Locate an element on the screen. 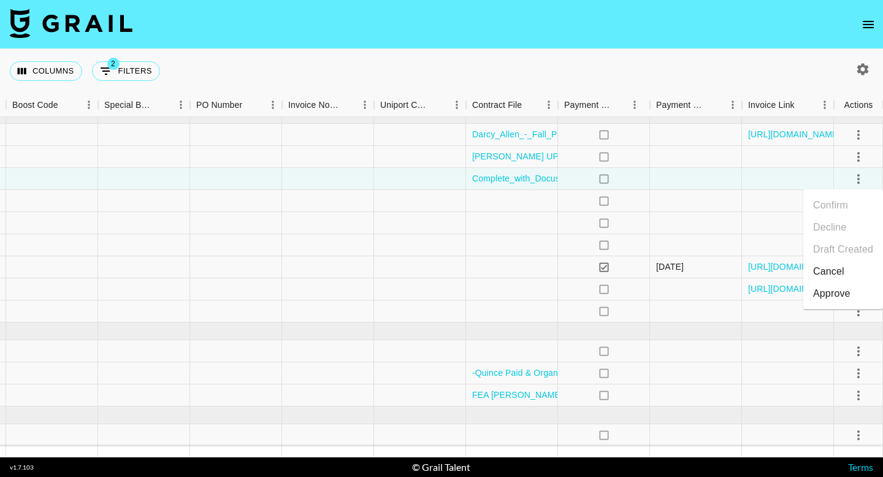 This screenshot has width=883, height=477. div: Actions is located at coordinates (859, 105).